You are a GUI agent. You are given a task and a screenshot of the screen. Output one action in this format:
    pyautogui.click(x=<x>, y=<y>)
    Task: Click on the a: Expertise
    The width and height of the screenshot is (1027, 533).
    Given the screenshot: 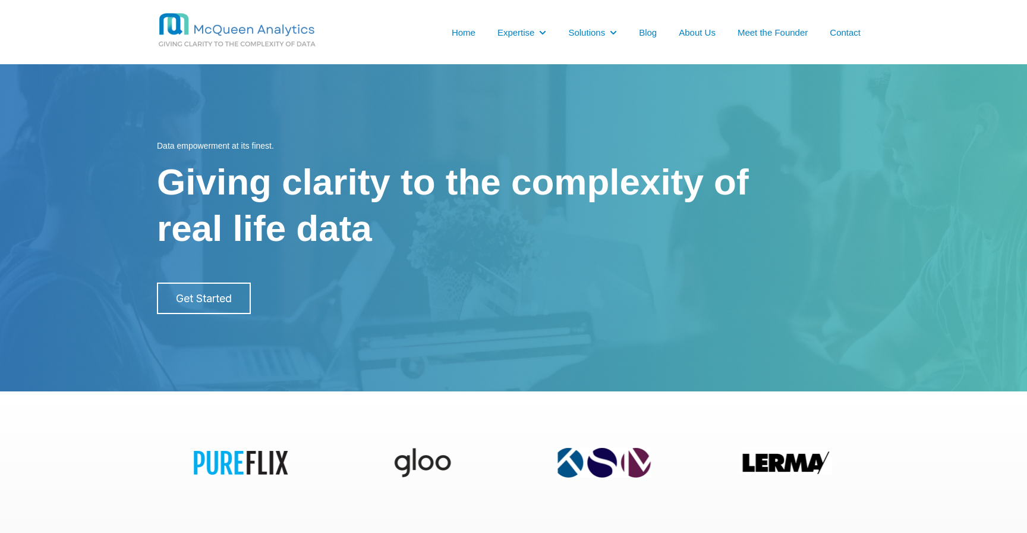 What is the action you would take?
    pyautogui.click(x=516, y=32)
    